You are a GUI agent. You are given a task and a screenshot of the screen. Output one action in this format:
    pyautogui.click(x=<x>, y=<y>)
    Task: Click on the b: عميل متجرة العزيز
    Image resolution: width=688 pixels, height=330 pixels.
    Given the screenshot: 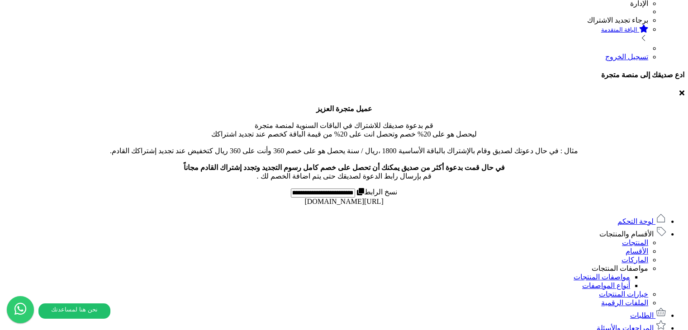 What is the action you would take?
    pyautogui.click(x=344, y=109)
    